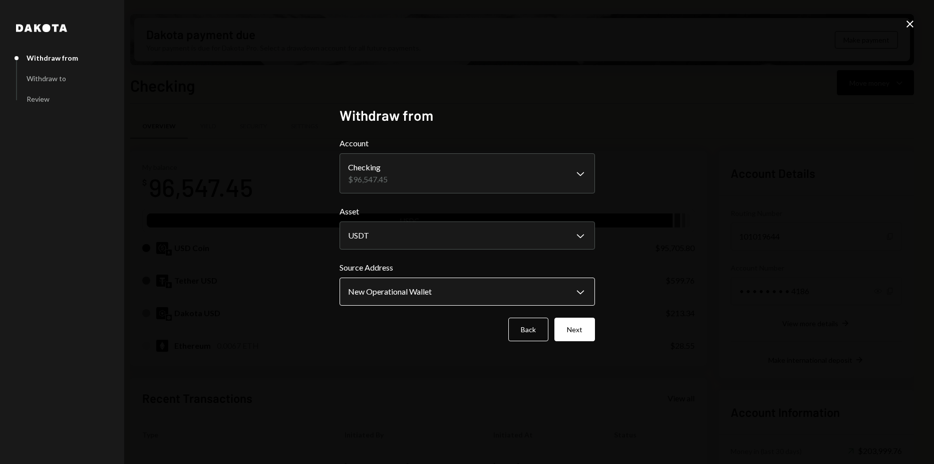  What do you see at coordinates (467, 115) in the screenshot?
I see `h2: Withdraw from` at bounding box center [467, 115].